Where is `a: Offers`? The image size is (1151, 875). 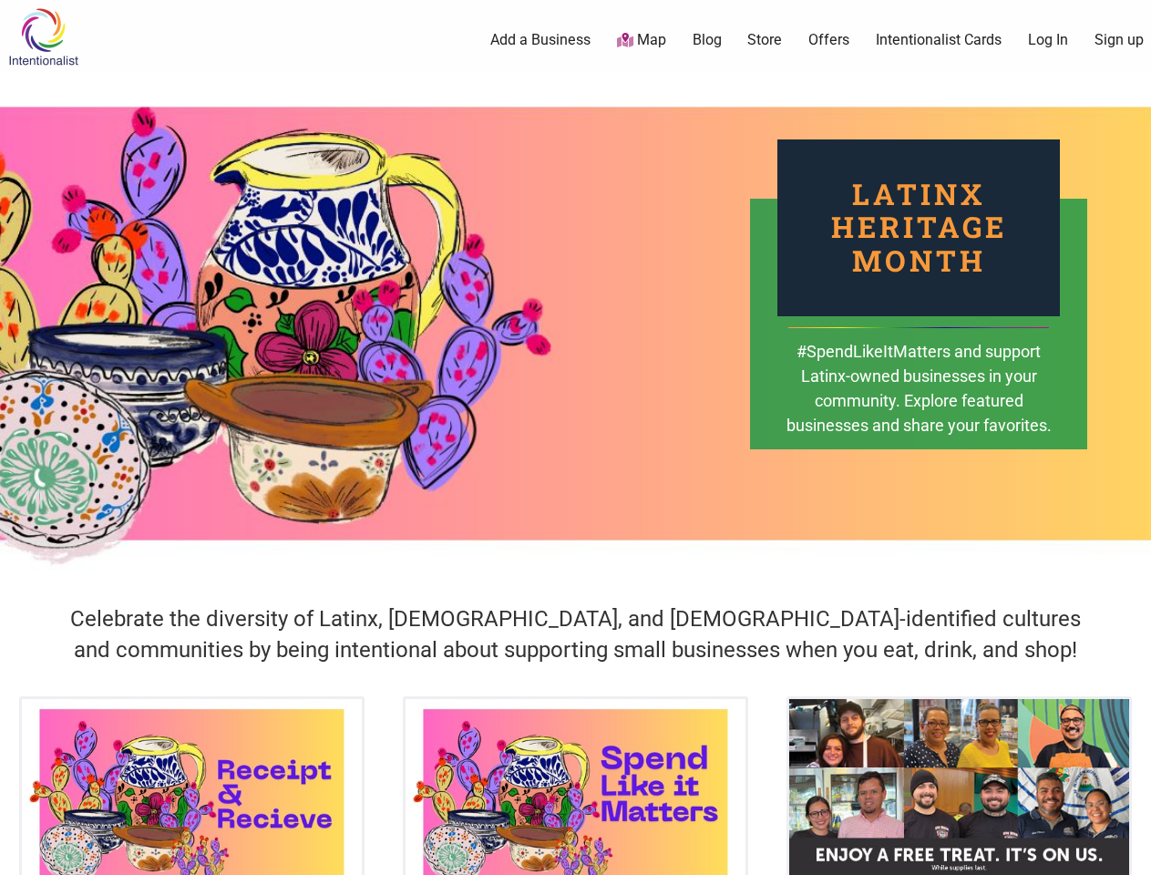
a: Offers is located at coordinates (828, 40).